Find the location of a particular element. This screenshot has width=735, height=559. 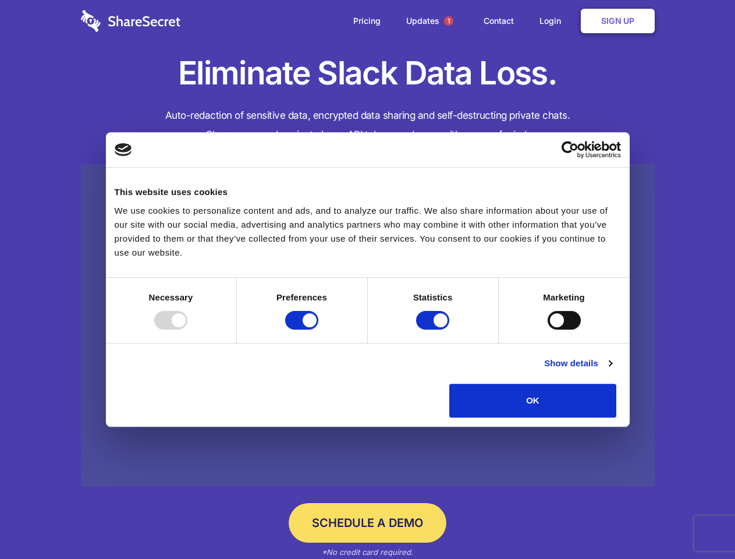

a: Wistia video thumbnail is located at coordinates (368, 325).